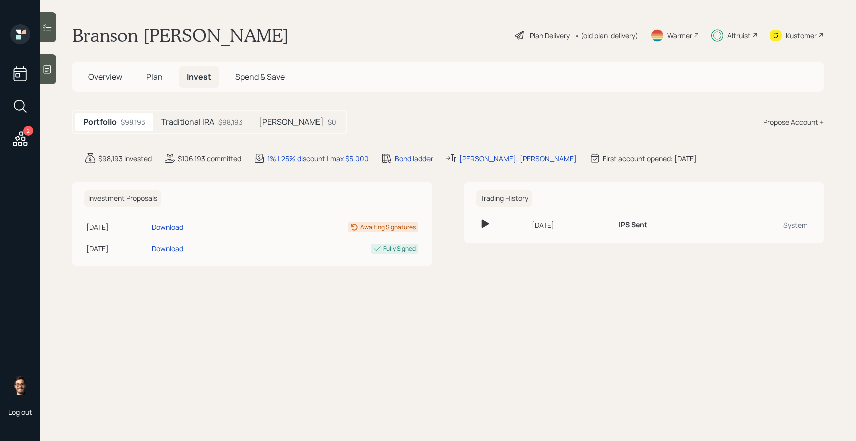  What do you see at coordinates (550, 35) in the screenshot?
I see `div: Plan Delivery` at bounding box center [550, 35].